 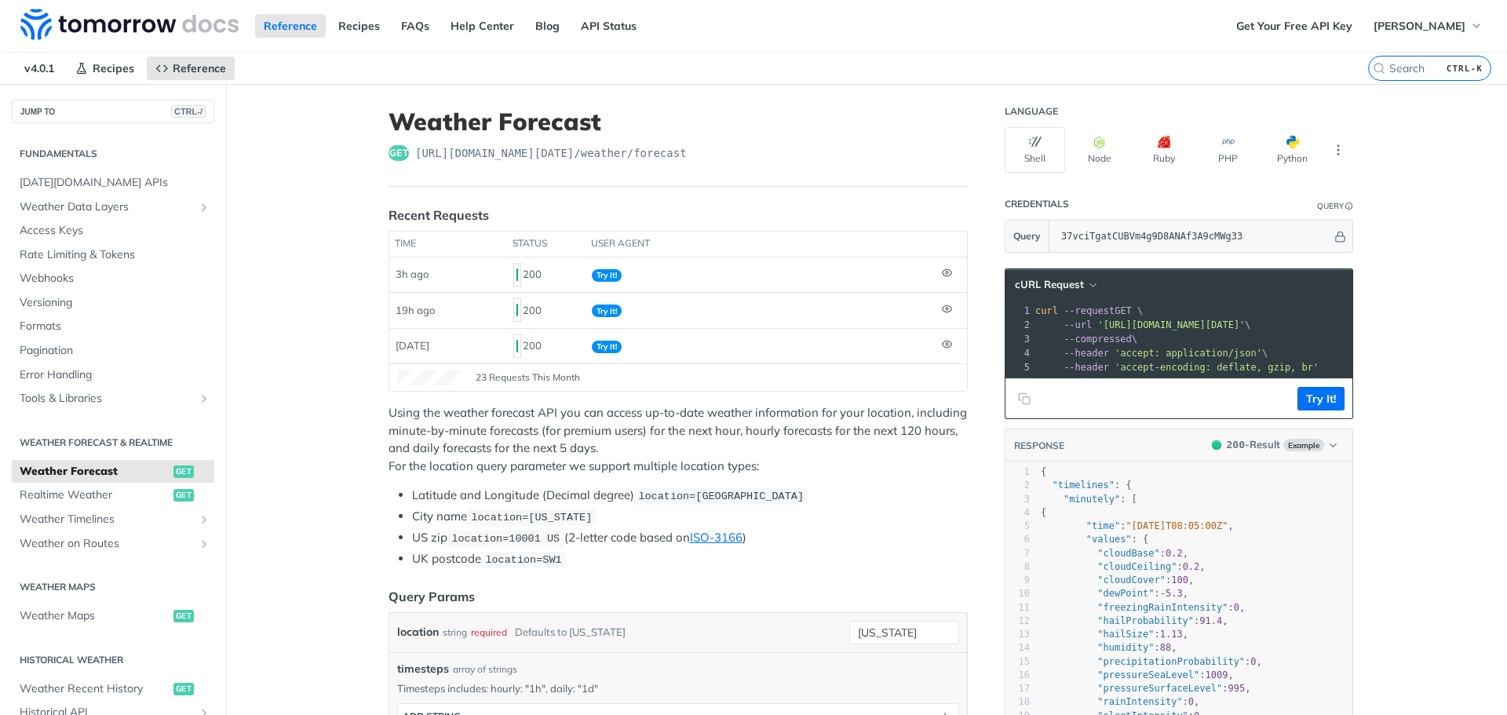 What do you see at coordinates (1024, 399) in the screenshot?
I see `button: Copy to clipboard` at bounding box center [1024, 399].